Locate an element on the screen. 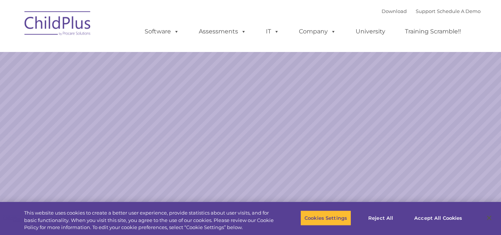 The height and width of the screenshot is (235, 501). a: Training Scramble!! is located at coordinates (433, 32).